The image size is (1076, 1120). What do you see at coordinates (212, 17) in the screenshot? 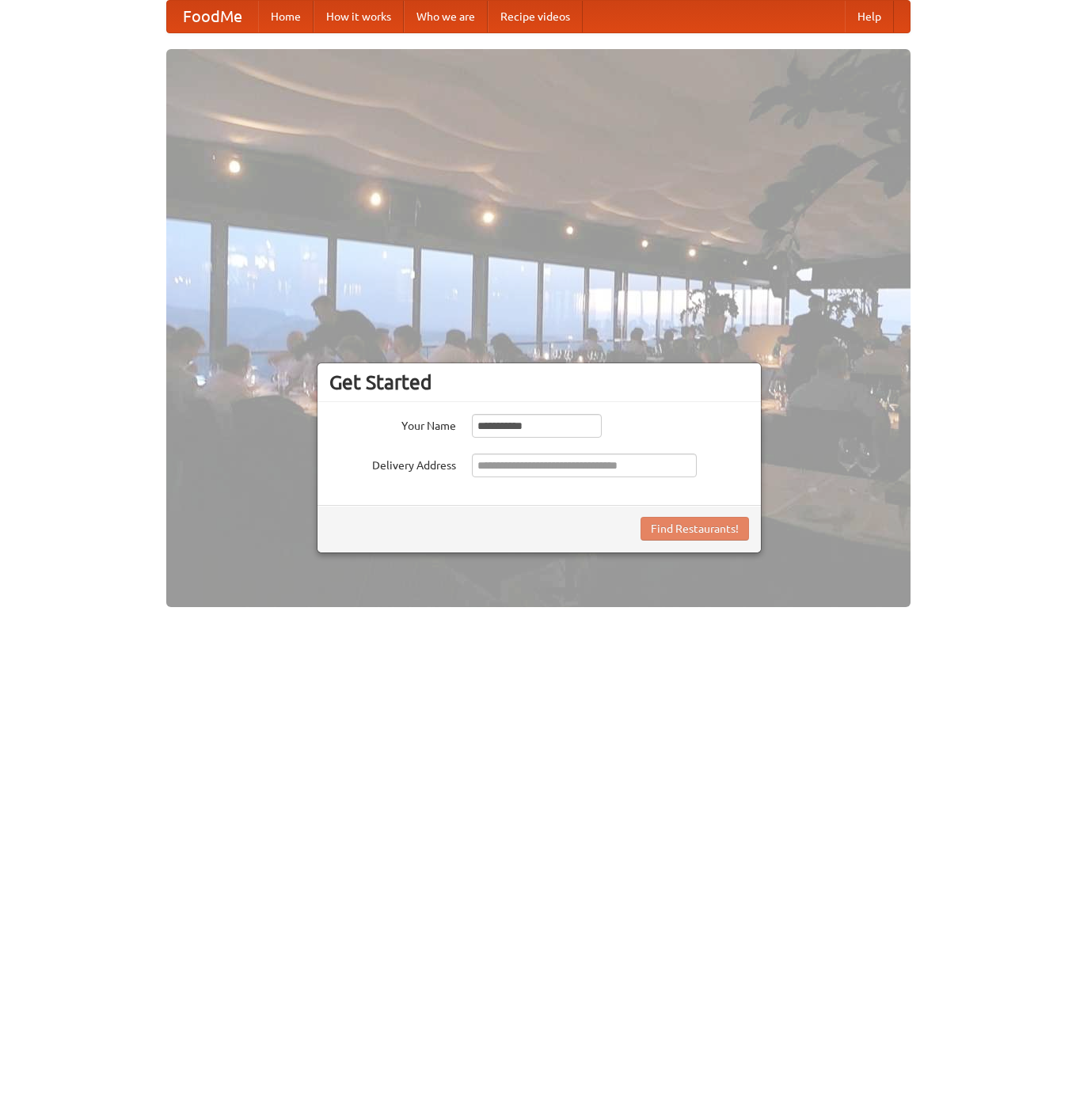
I see `a: FoodMe` at bounding box center [212, 17].